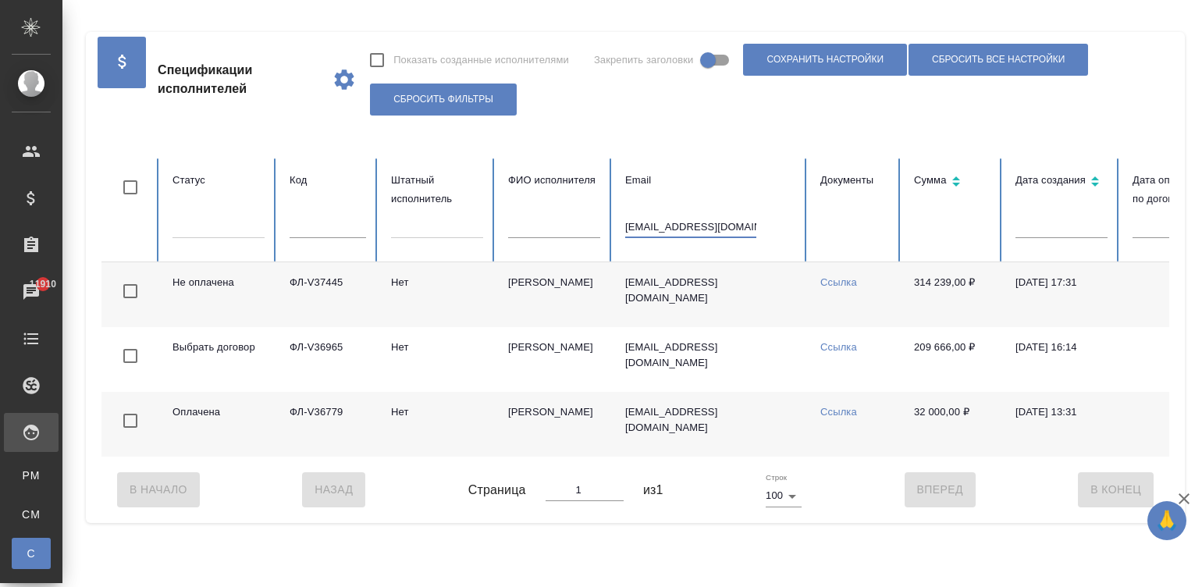 This screenshot has width=1202, height=587. What do you see at coordinates (31, 554) in the screenshot?
I see `a: С` at bounding box center [31, 554].